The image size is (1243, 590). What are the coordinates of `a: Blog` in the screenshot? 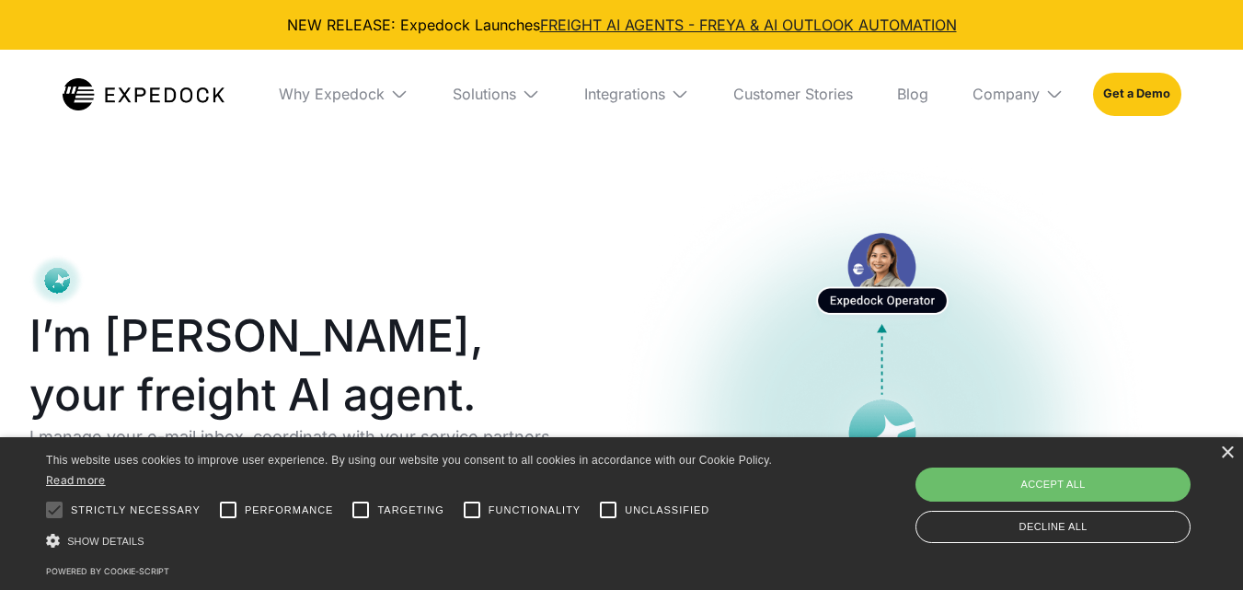 It's located at (913, 94).